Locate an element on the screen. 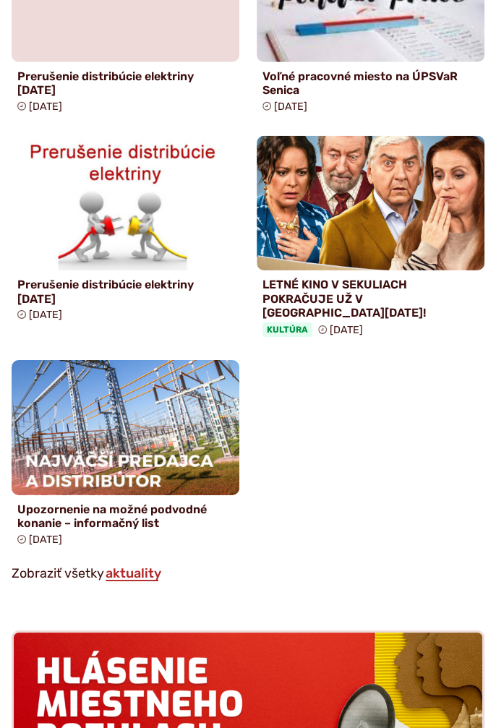 Image resolution: width=496 pixels, height=728 pixels. h4: Upozornenie na možné podvodné konanie – informačný list is located at coordinates (125, 516).